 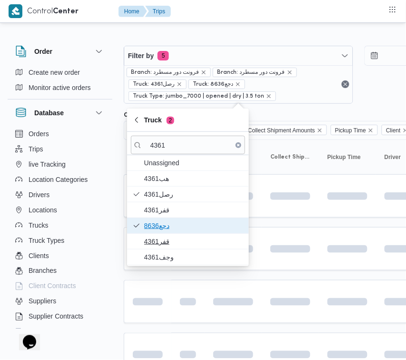 I want to click on span: 5 active filters, so click(x=163, y=56).